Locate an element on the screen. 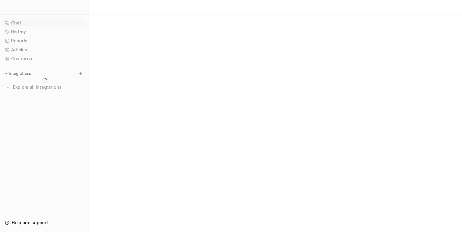 This screenshot has height=232, width=462. a: Help and support is located at coordinates (44, 222).